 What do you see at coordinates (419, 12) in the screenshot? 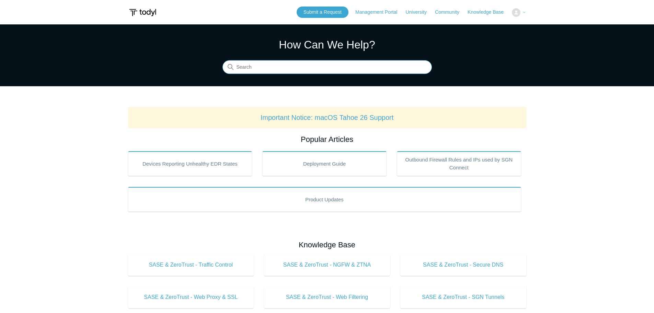
I see `a: University` at bounding box center [419, 12].